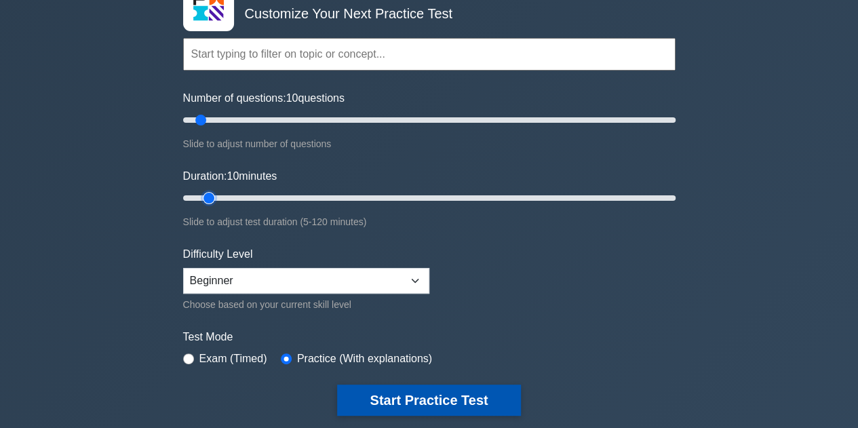 The width and height of the screenshot is (858, 428). Describe the element at coordinates (364, 359) in the screenshot. I see `label: Practice (With explanations)` at that location.